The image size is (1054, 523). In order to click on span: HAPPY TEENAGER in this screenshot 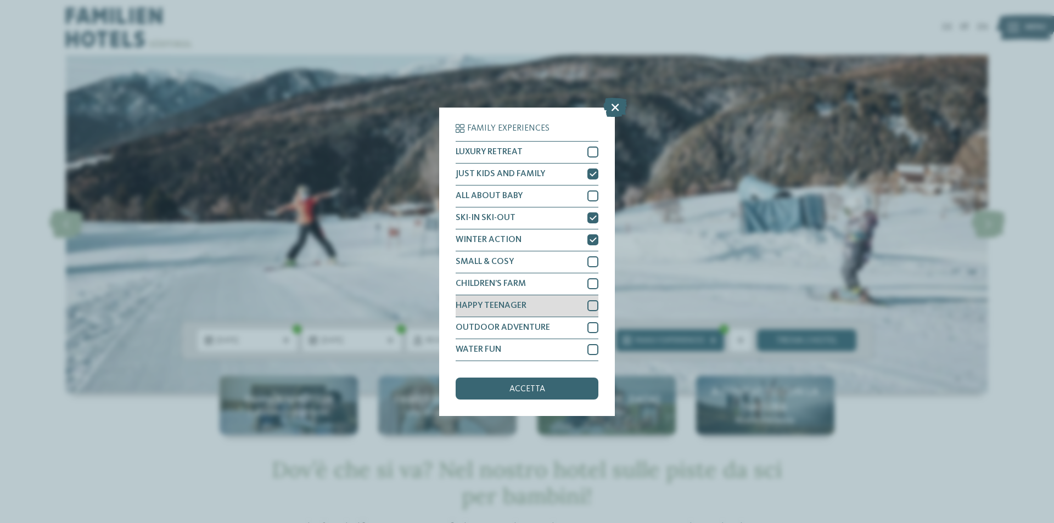, I will do `click(491, 306)`.